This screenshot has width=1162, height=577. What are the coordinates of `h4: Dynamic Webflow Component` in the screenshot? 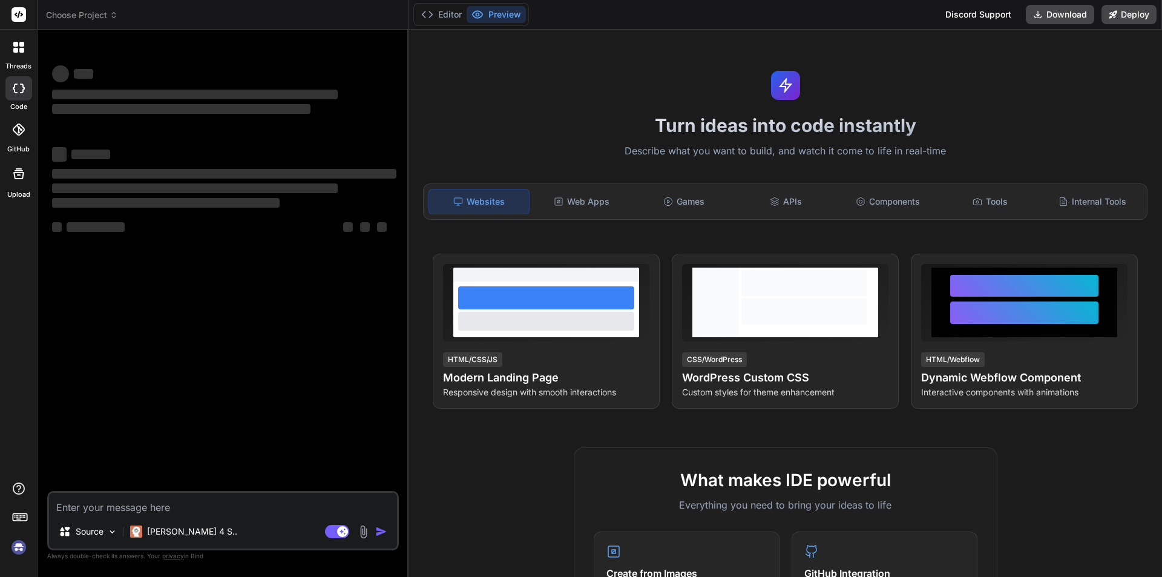 It's located at (1024, 378).